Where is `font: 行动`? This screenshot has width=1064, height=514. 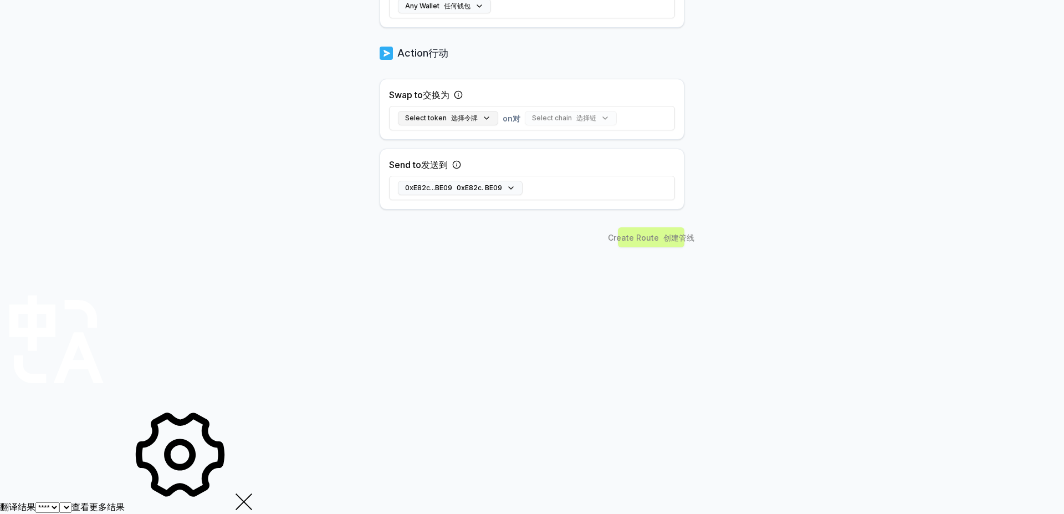 font: 行动 is located at coordinates (439, 53).